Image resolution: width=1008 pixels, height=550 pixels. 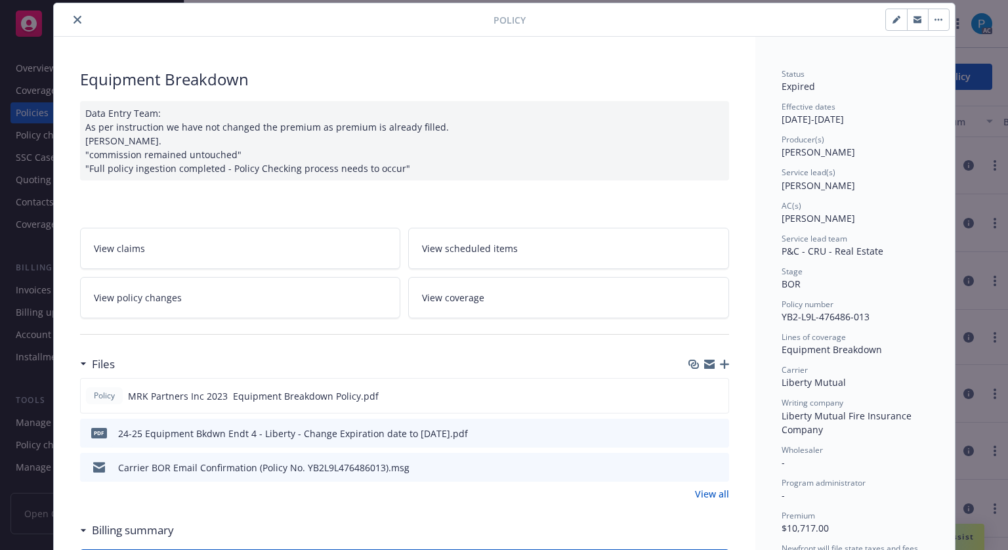 What do you see at coordinates (569, 297) in the screenshot?
I see `a: View coverage` at bounding box center [569, 297].